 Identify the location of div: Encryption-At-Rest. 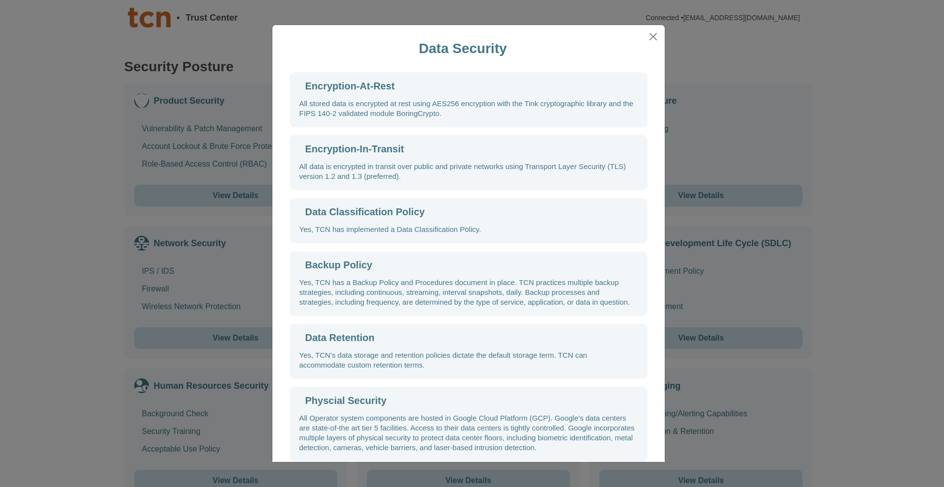
(350, 86).